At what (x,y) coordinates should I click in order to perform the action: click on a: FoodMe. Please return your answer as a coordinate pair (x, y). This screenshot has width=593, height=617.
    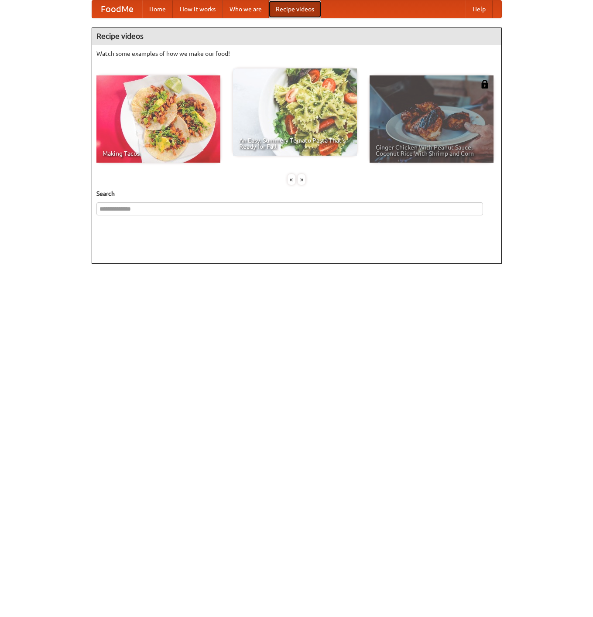
    Looking at the image, I should click on (117, 9).